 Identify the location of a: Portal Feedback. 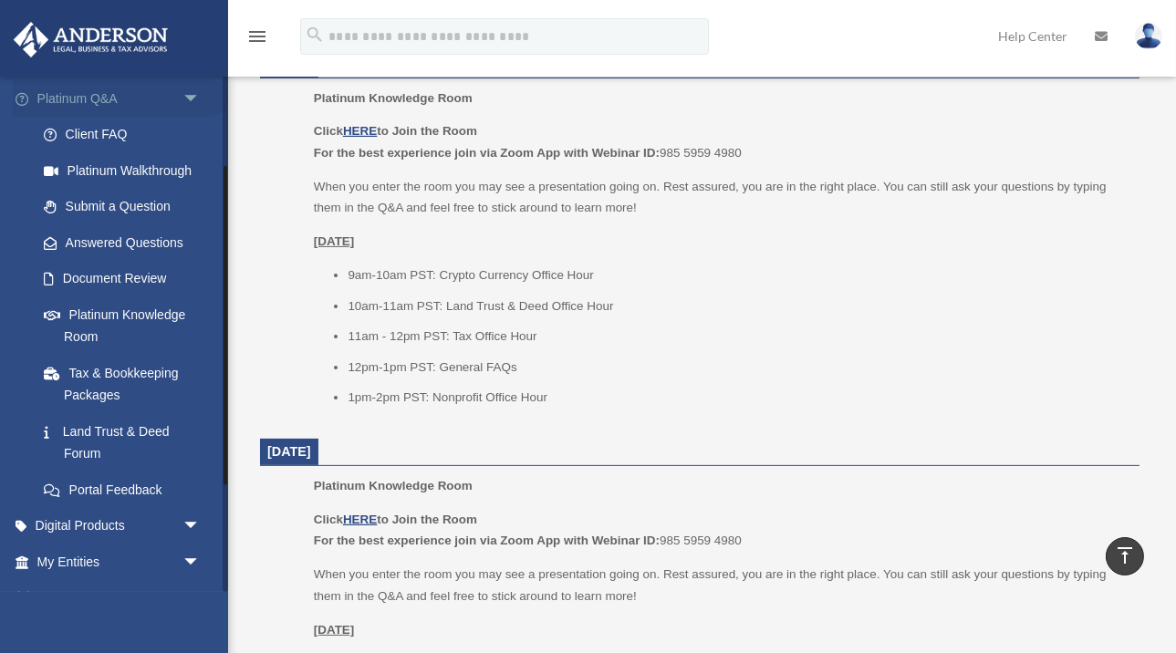
(127, 490).